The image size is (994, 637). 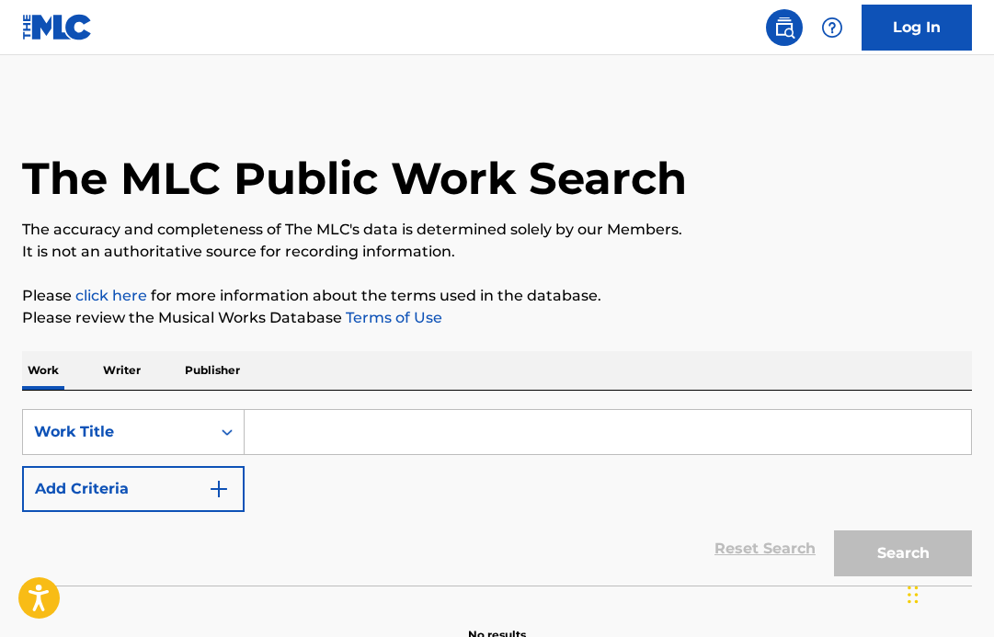 I want to click on img: search, so click(x=784, y=28).